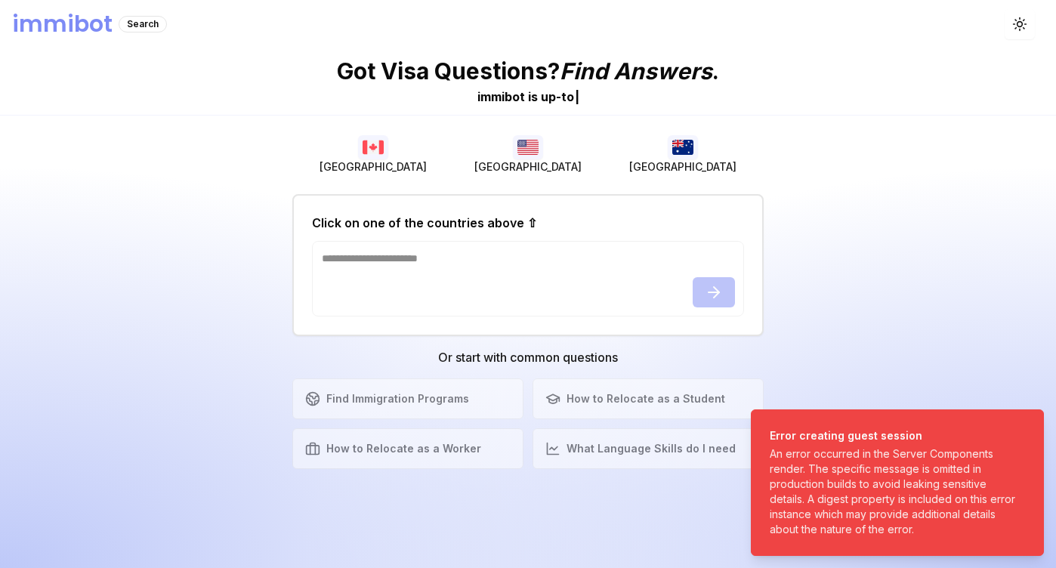  Describe the element at coordinates (894, 492) in the screenshot. I see `div: An error occurred in the Server Components render. The specific message is omitted in production ...` at that location.